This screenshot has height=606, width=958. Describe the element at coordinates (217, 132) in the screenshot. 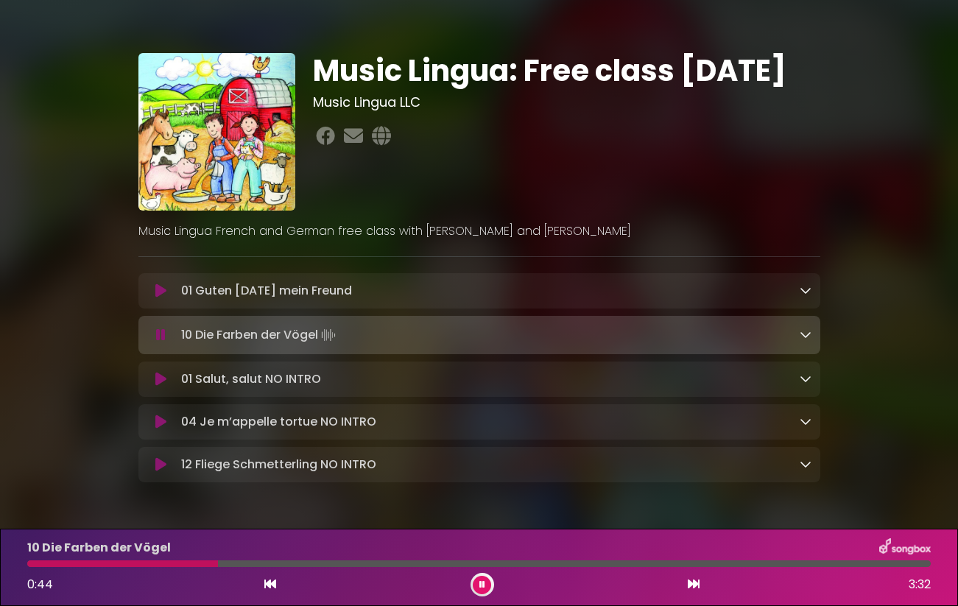

I see `img: TkGil0bNR32xPG9xfUYH` at that location.